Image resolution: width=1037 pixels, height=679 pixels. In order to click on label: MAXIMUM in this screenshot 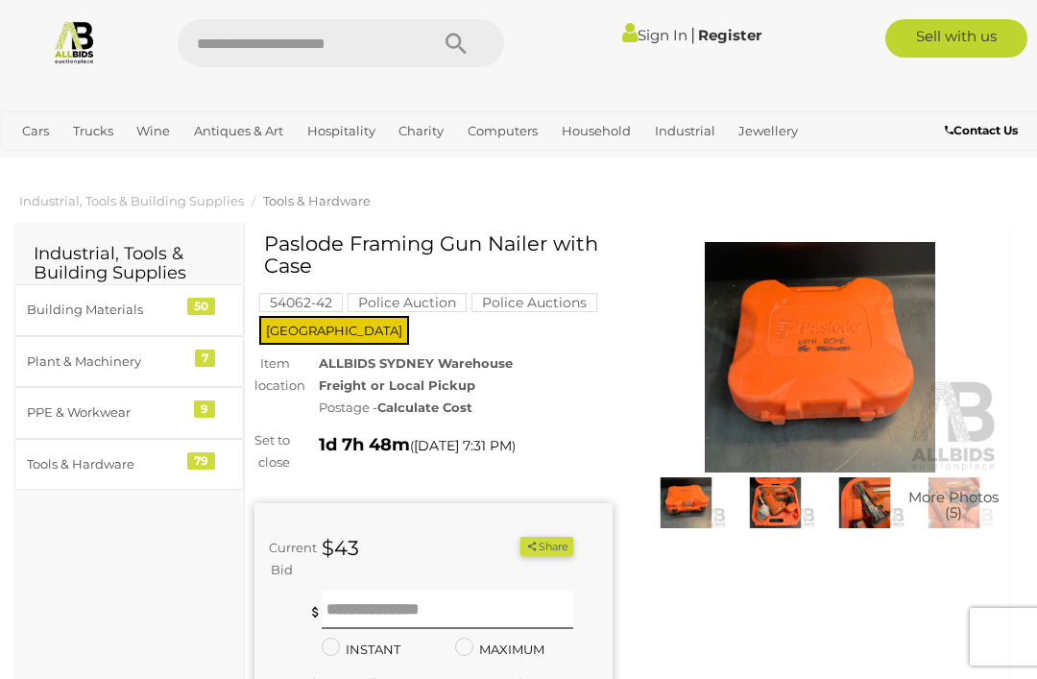, I will do `click(499, 649)`.